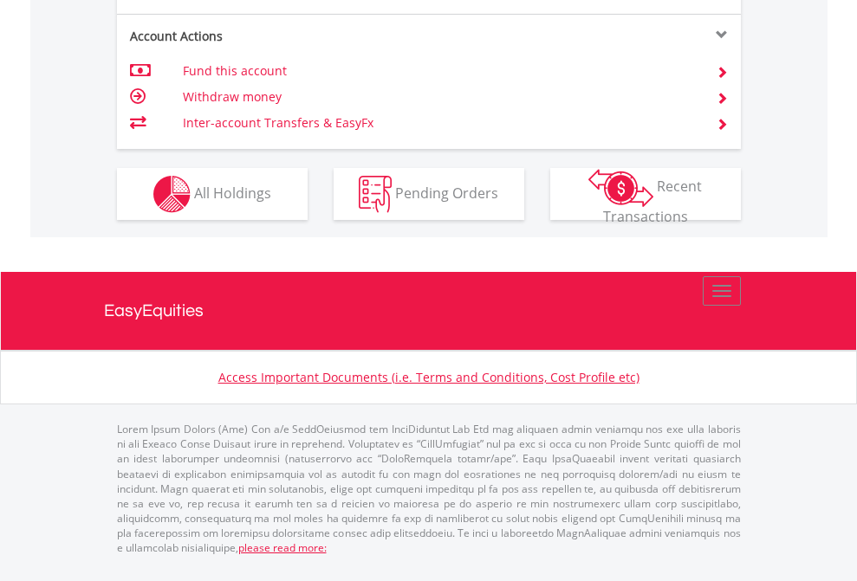 This screenshot has width=857, height=581. Describe the element at coordinates (212, 194) in the screenshot. I see `button: All Holdings` at that location.